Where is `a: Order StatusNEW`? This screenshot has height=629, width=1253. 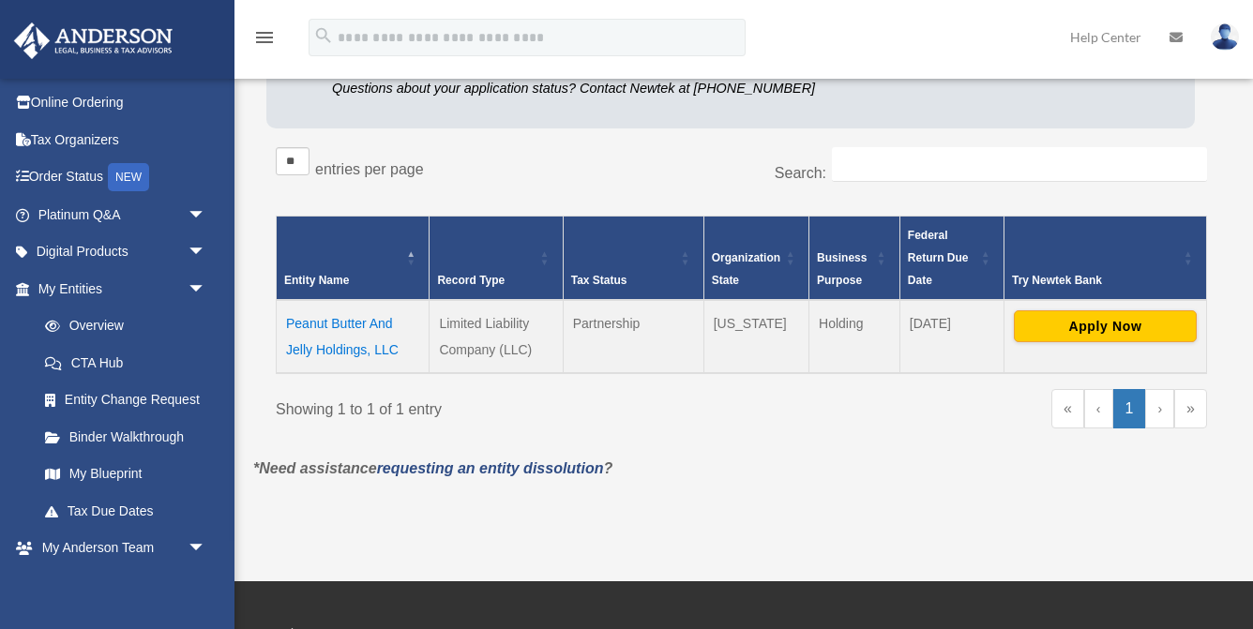 a: Order StatusNEW is located at coordinates (124, 177).